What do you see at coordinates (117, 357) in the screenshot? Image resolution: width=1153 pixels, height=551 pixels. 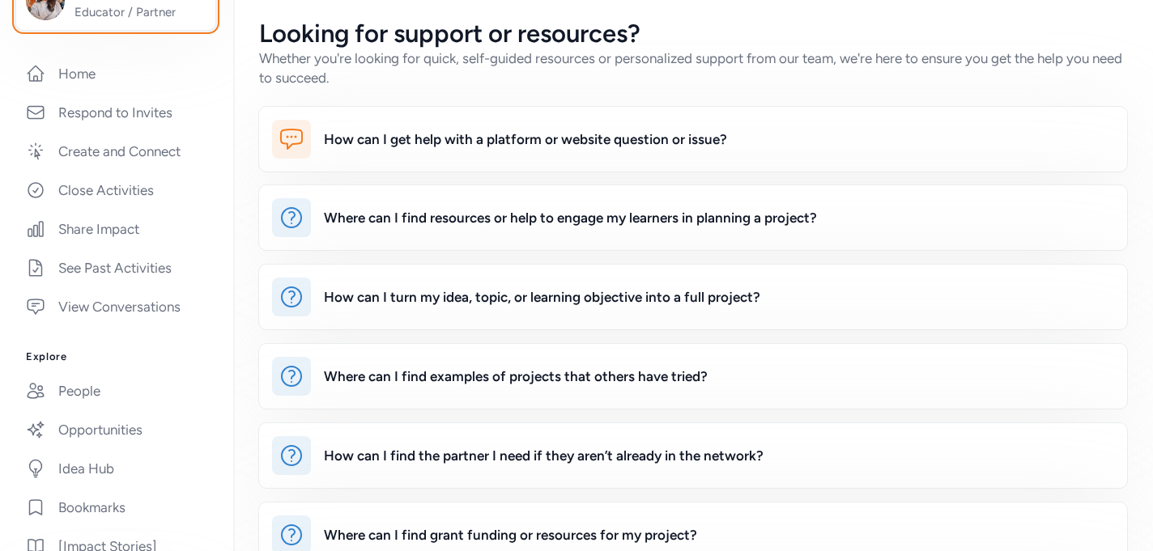 I see `h3: Explore` at bounding box center [117, 357].